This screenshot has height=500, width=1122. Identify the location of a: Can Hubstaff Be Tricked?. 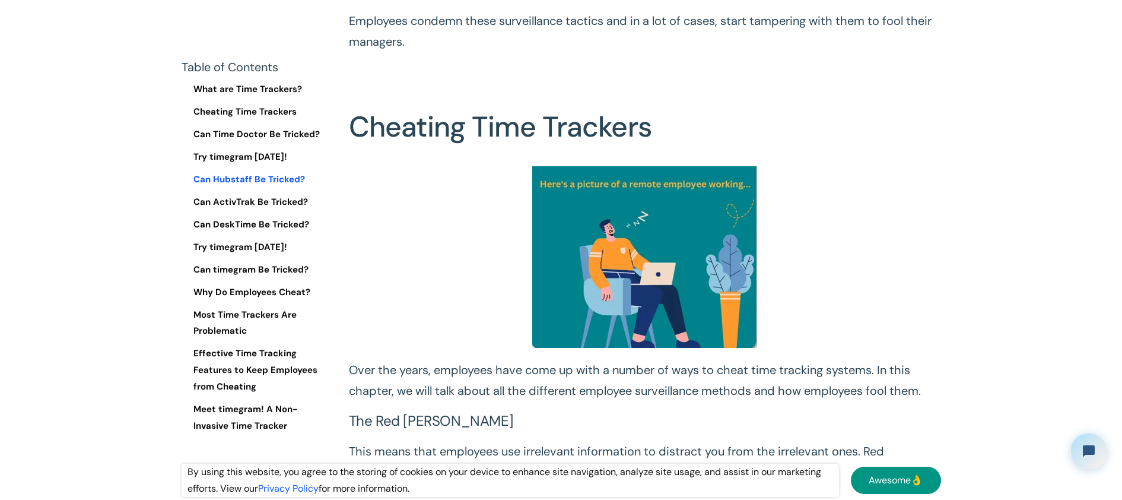
(256, 180).